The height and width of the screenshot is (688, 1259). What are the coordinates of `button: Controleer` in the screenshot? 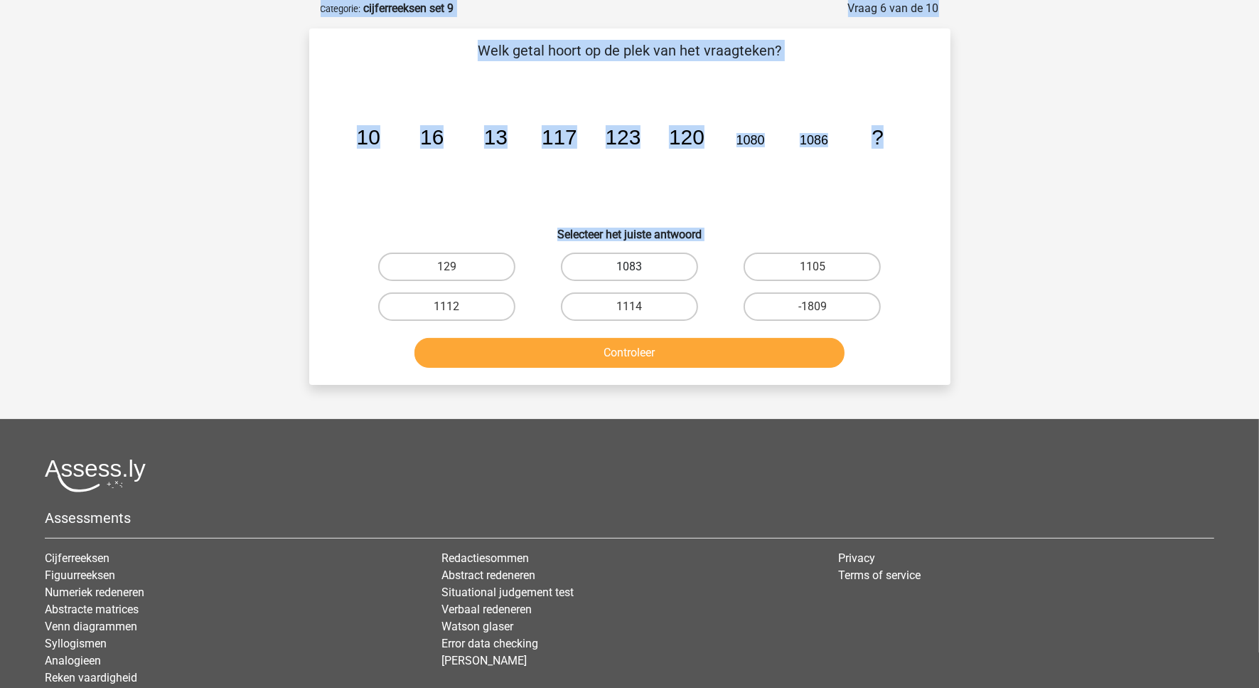 It's located at (629, 353).